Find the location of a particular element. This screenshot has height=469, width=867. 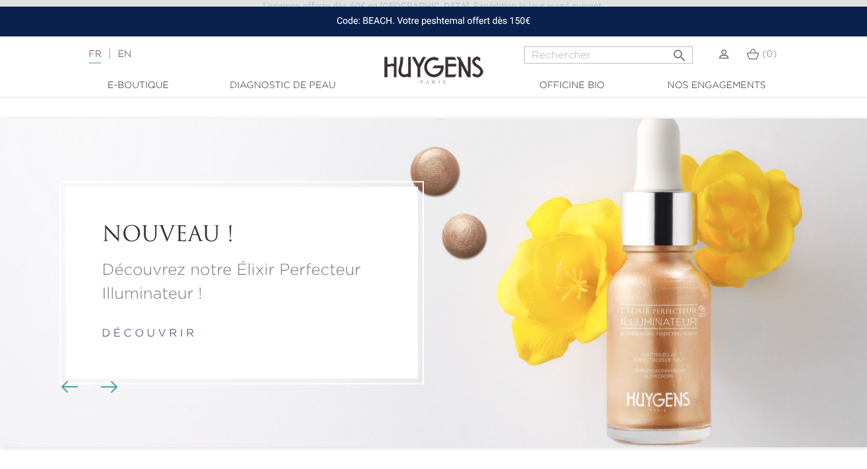

input: Rechercher is located at coordinates (608, 55).